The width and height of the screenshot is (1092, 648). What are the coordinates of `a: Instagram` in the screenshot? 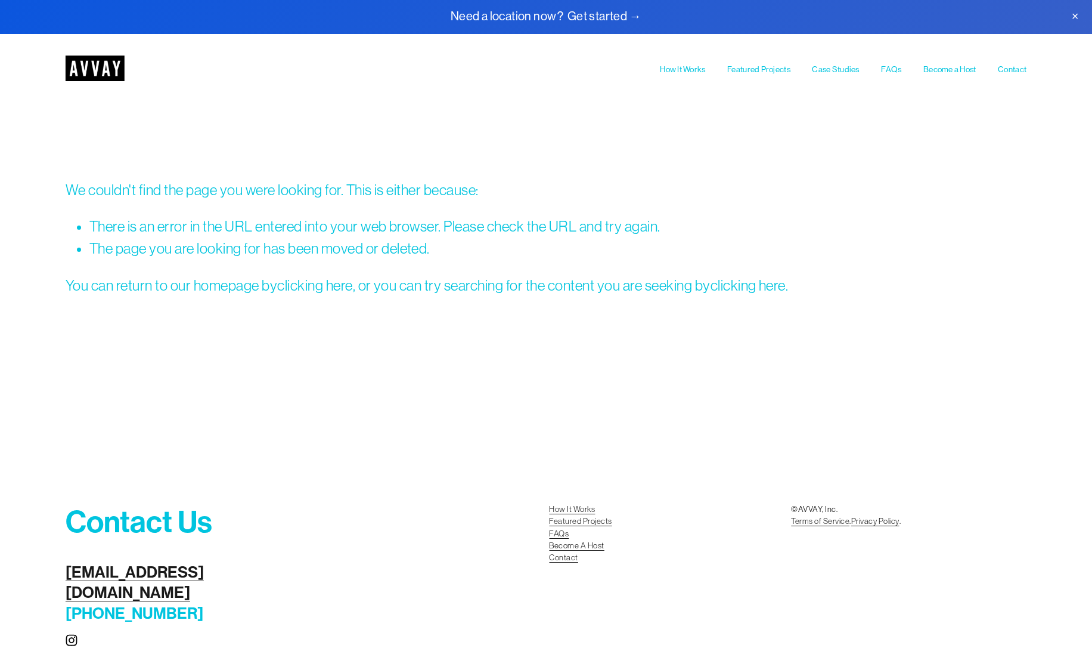 It's located at (72, 640).